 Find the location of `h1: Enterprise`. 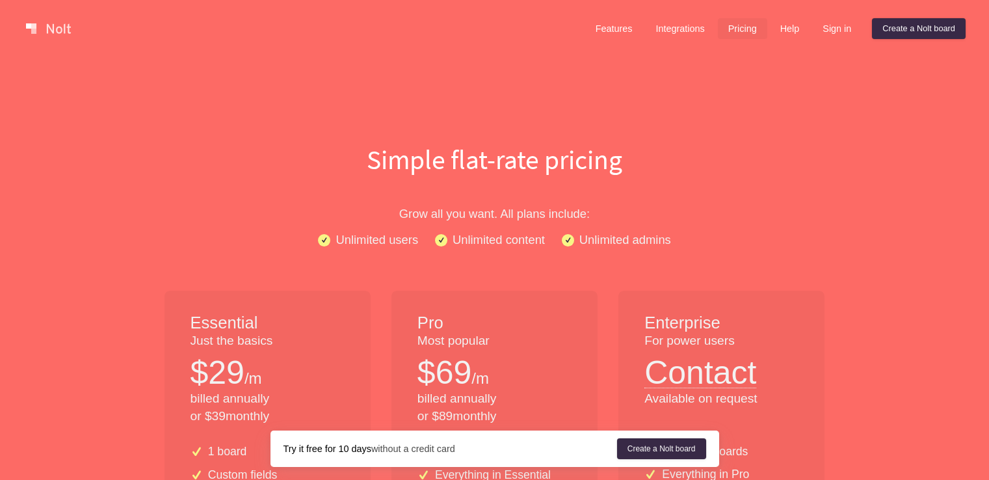

h1: Enterprise is located at coordinates (721, 323).